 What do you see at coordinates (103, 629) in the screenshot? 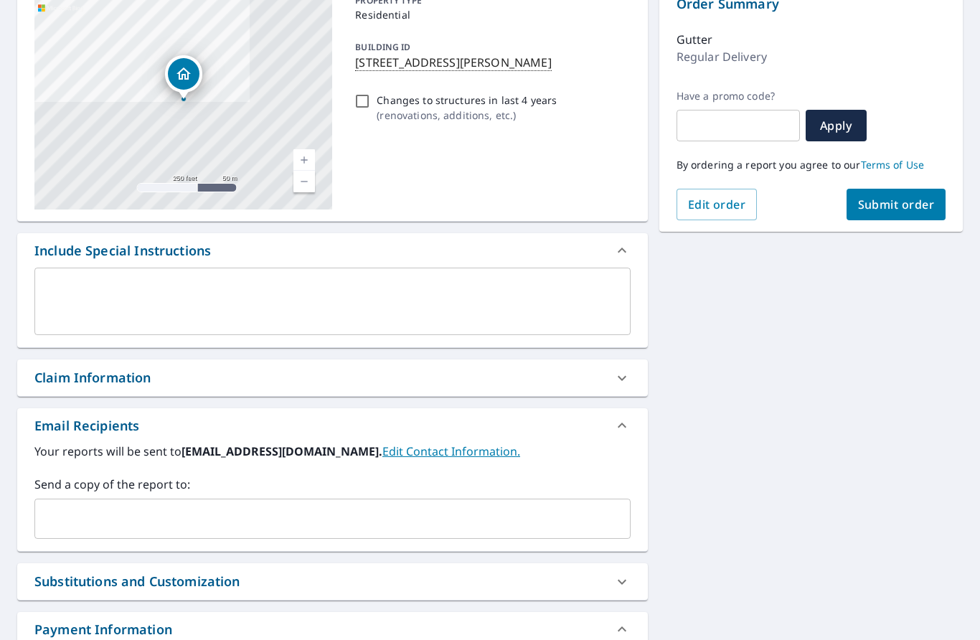
I see `div: Payment Information` at bounding box center [103, 629].